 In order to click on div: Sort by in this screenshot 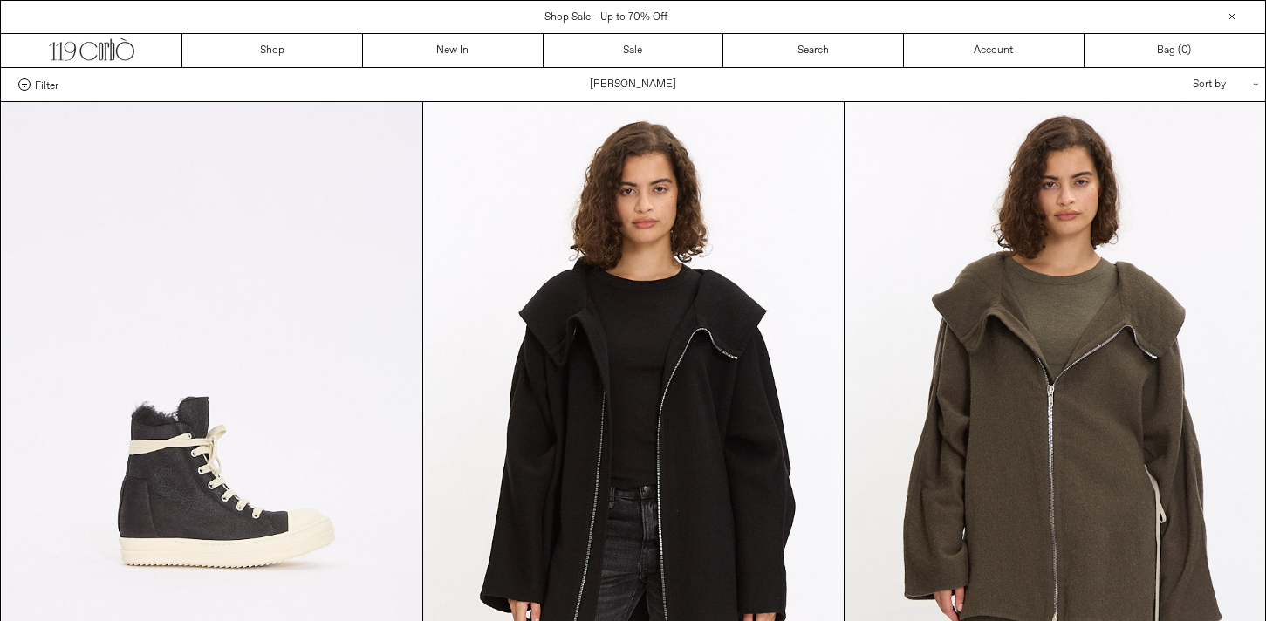, I will do `click(1169, 85)`.